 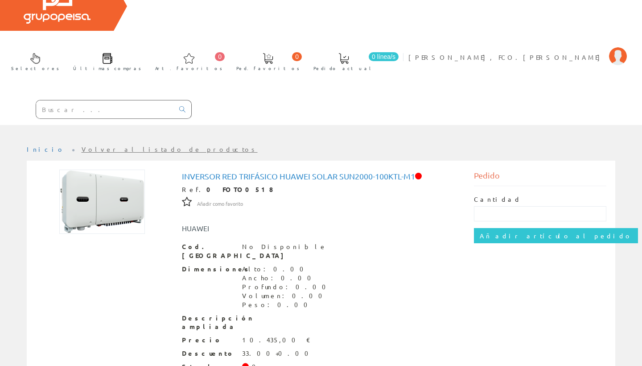 I want to click on div: Profundo: 0.00, so click(x=287, y=287).